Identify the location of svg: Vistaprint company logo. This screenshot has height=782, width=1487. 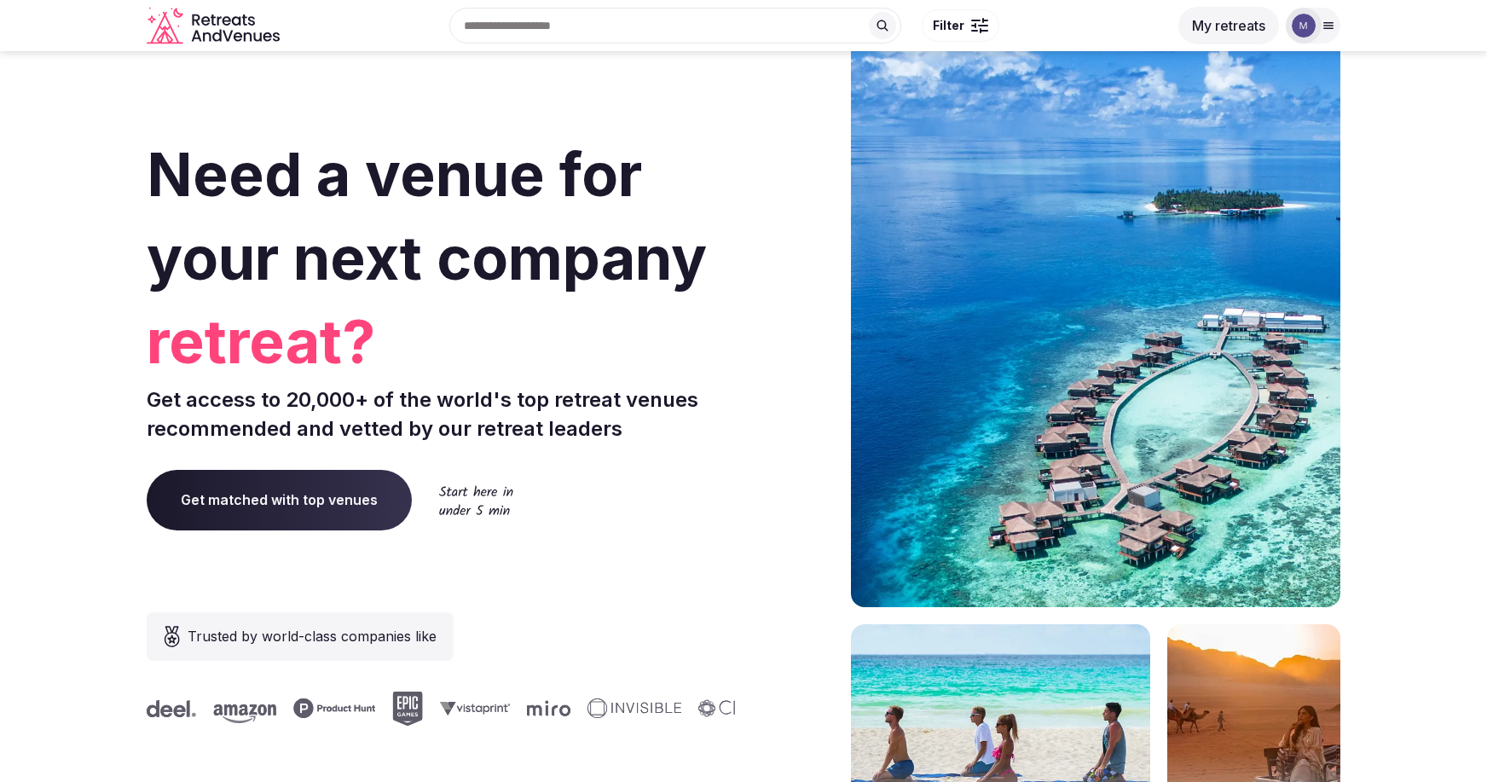
(471, 708).